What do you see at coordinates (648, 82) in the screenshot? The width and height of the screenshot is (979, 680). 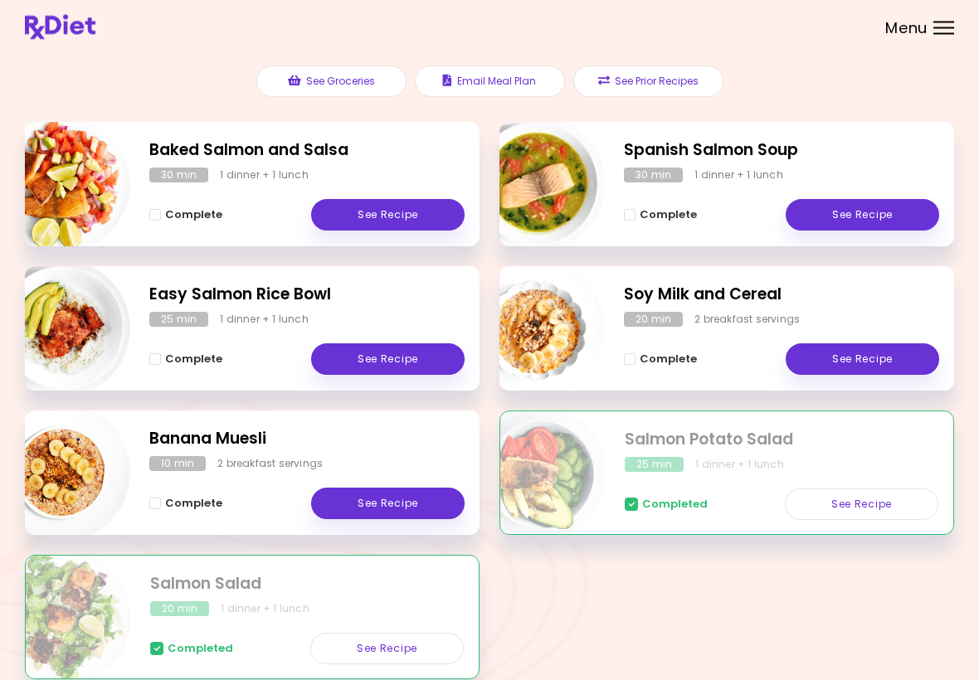 I see `button: See Prior Recipes` at bounding box center [648, 82].